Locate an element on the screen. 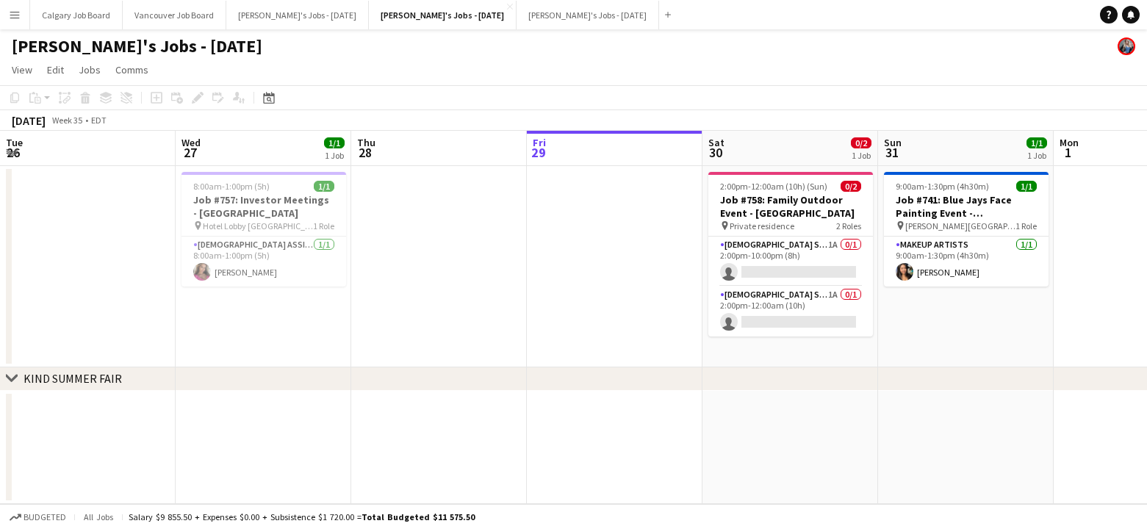  a: Edit is located at coordinates (55, 70).